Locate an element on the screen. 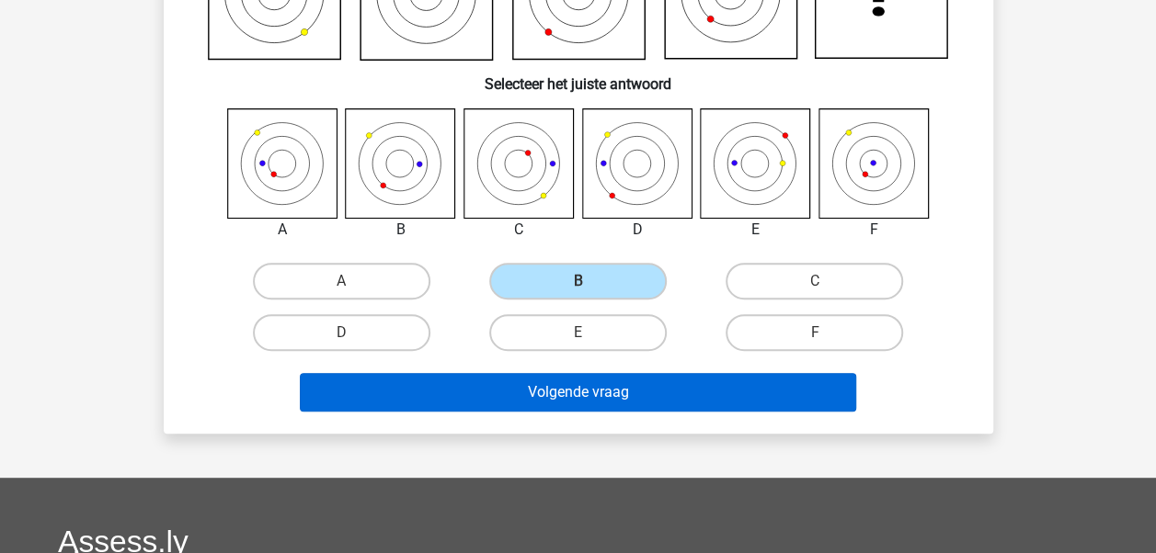 Image resolution: width=1156 pixels, height=553 pixels. div: F is located at coordinates (873, 230).